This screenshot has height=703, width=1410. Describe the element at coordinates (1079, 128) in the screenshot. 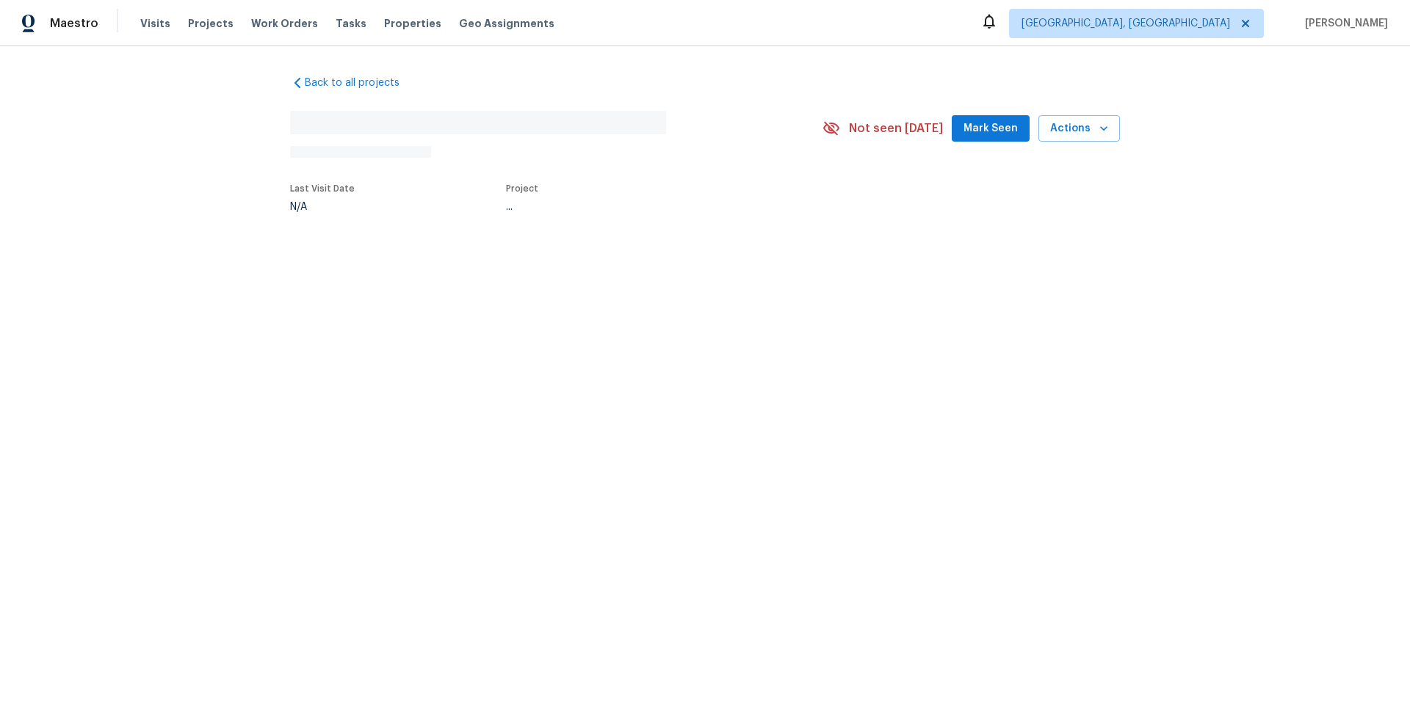

I see `span: Actions` at that location.